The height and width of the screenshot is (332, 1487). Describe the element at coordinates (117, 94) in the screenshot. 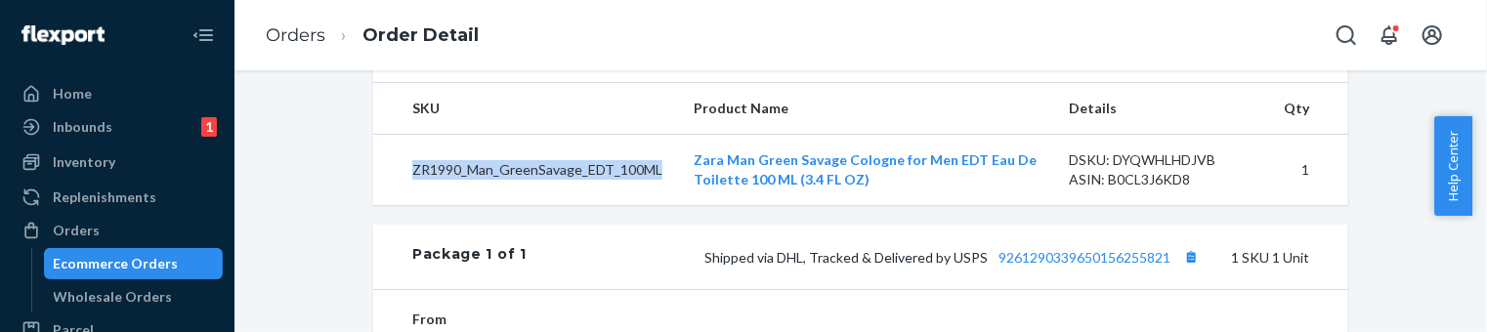

I see `a: Home` at that location.